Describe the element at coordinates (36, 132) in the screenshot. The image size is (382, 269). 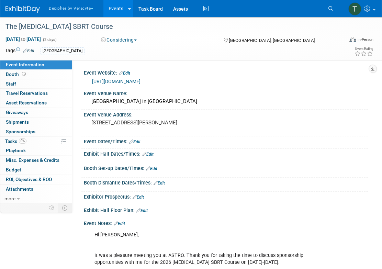
I see `a: Sponsorships` at that location.